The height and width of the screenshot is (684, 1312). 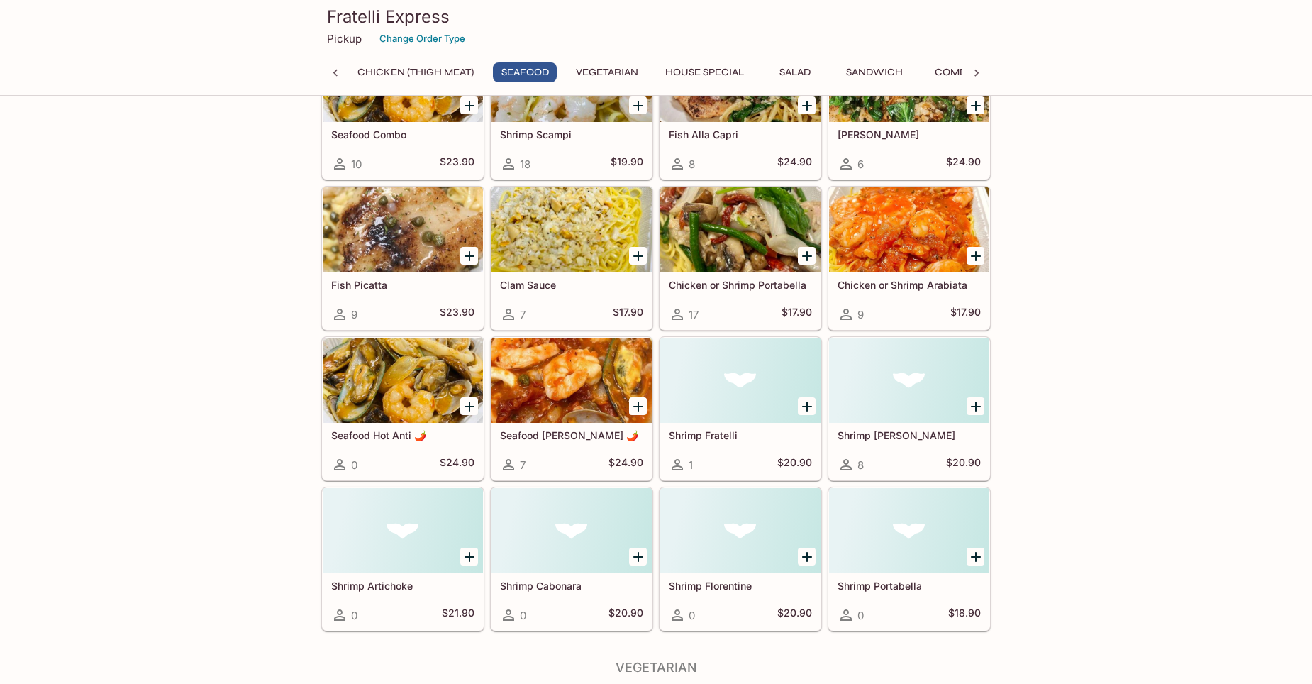 I want to click on div: Shrimp Portabella, so click(x=909, y=531).